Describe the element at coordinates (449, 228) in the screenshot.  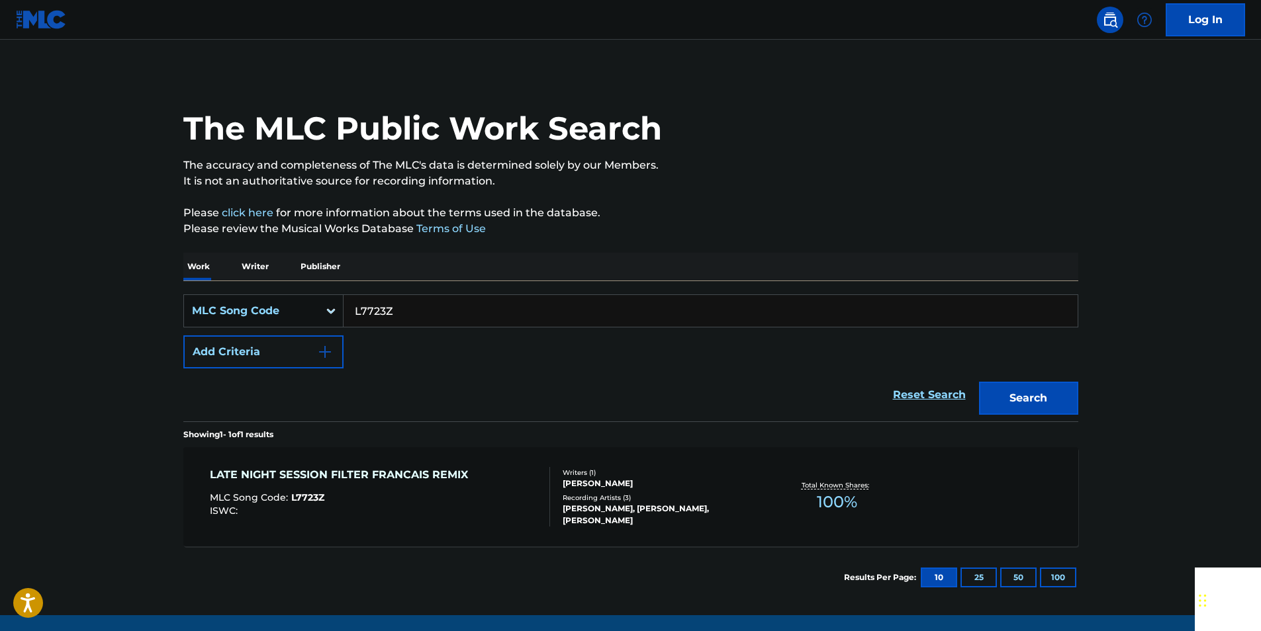
I see `a: Terms of Use` at that location.